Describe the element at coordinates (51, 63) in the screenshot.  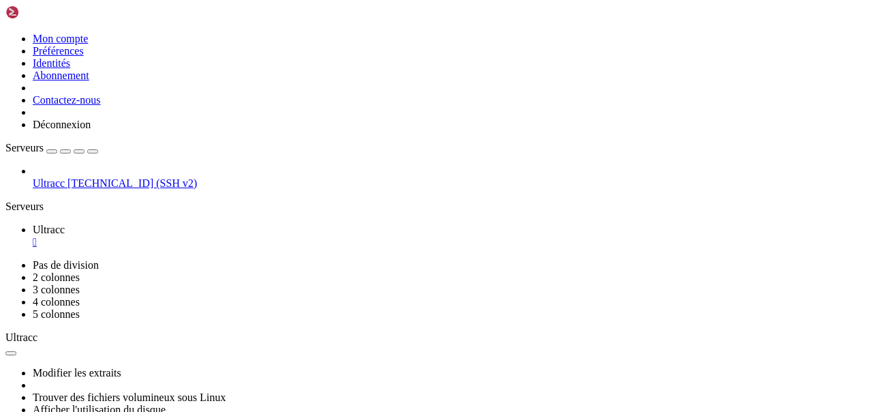
I see `a: Identités` at that location.